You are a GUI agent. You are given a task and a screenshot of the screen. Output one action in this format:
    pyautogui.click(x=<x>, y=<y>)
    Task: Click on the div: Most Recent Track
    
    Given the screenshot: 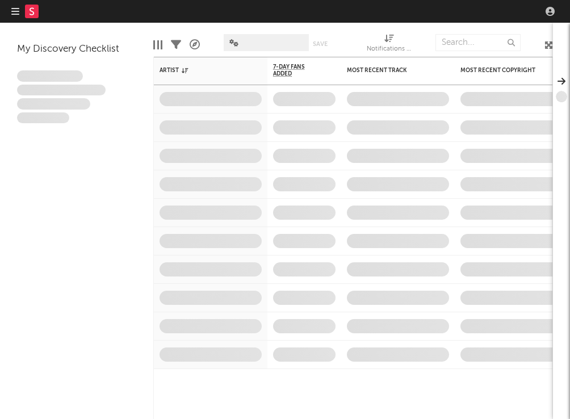 What is the action you would take?
    pyautogui.click(x=390, y=70)
    